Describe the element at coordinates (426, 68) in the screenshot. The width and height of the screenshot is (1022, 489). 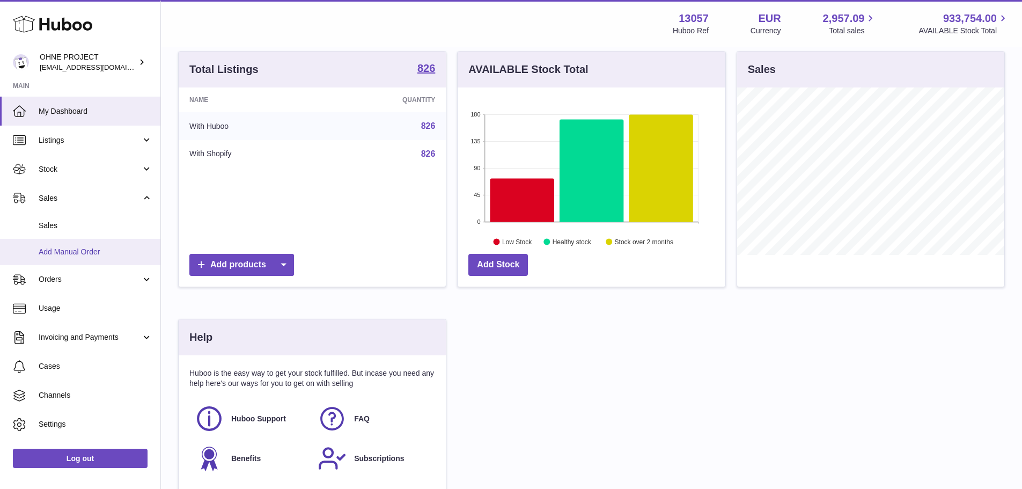
I see `strong: 826` at that location.